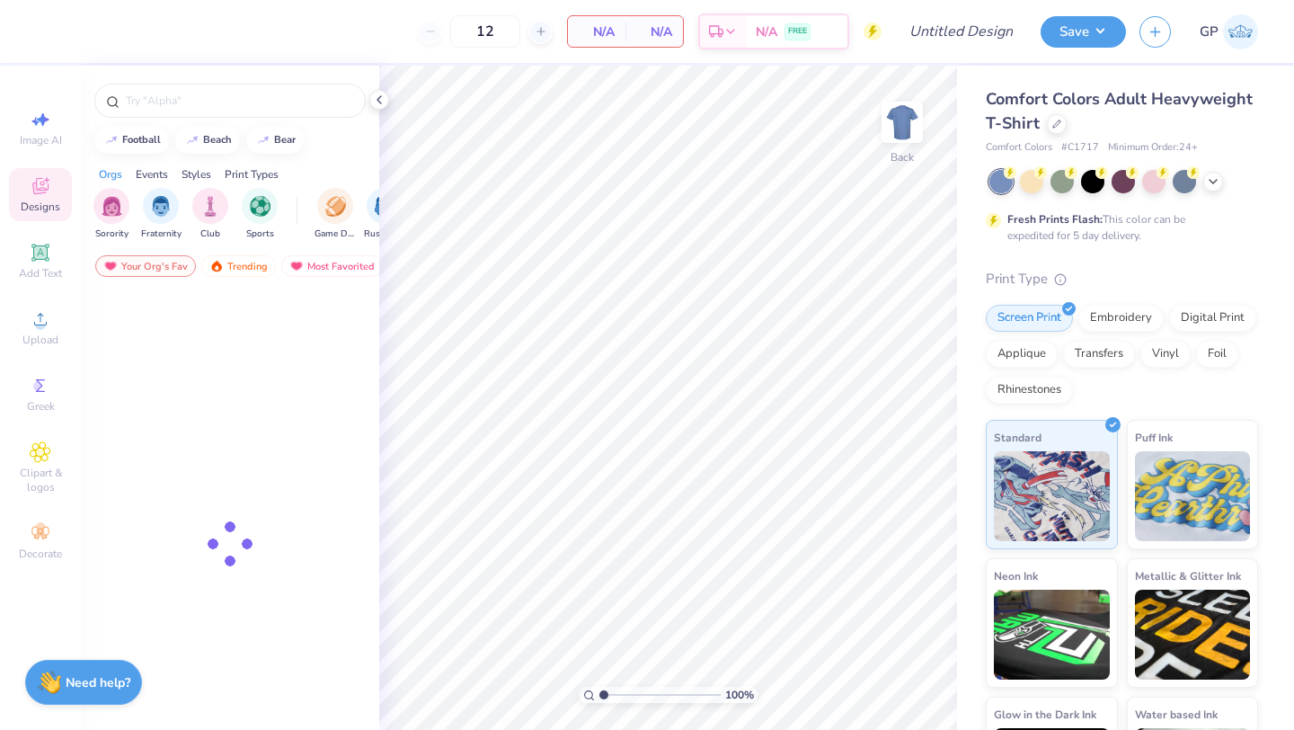  What do you see at coordinates (1029, 318) in the screenshot?
I see `div: Screen Print` at bounding box center [1029, 318].